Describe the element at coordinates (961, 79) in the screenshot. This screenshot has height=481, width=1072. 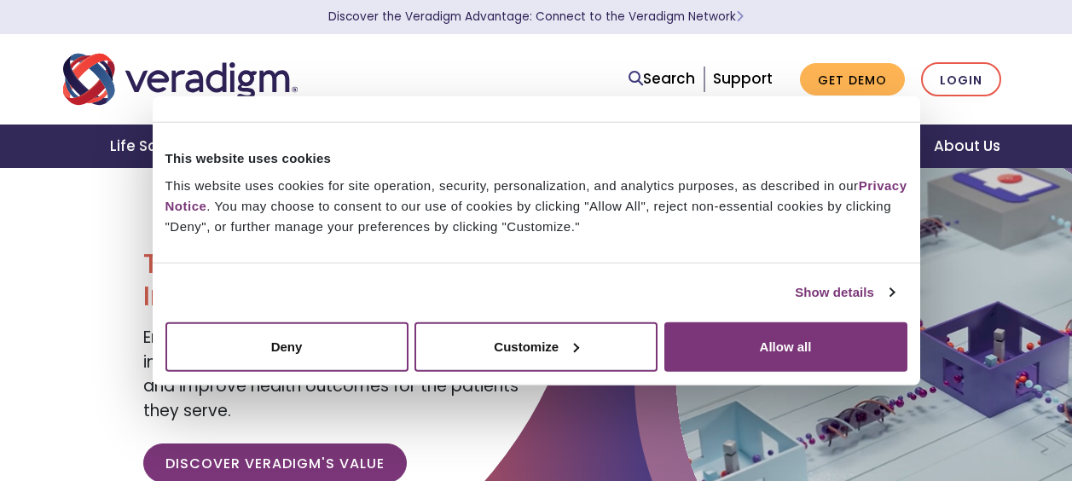
I see `a: Login` at that location.